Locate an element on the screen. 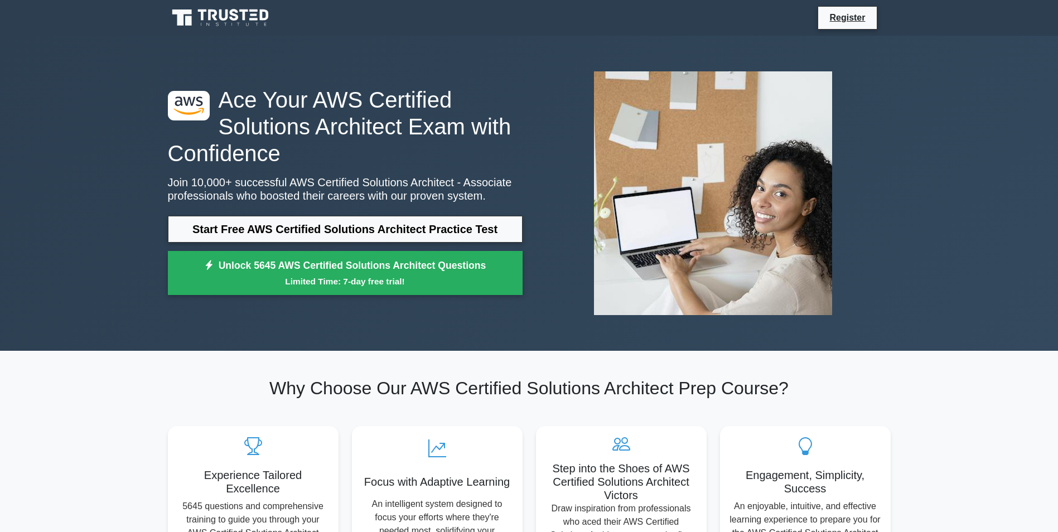 The width and height of the screenshot is (1058, 532). h1: Ace Your AWS Certified Solutions Architect Exam with Confidence is located at coordinates (345, 127).